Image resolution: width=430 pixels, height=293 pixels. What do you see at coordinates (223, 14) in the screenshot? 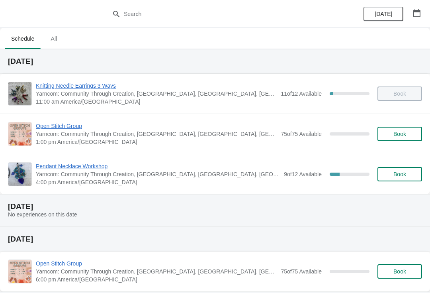
I see `input: Search` at bounding box center [223, 14].